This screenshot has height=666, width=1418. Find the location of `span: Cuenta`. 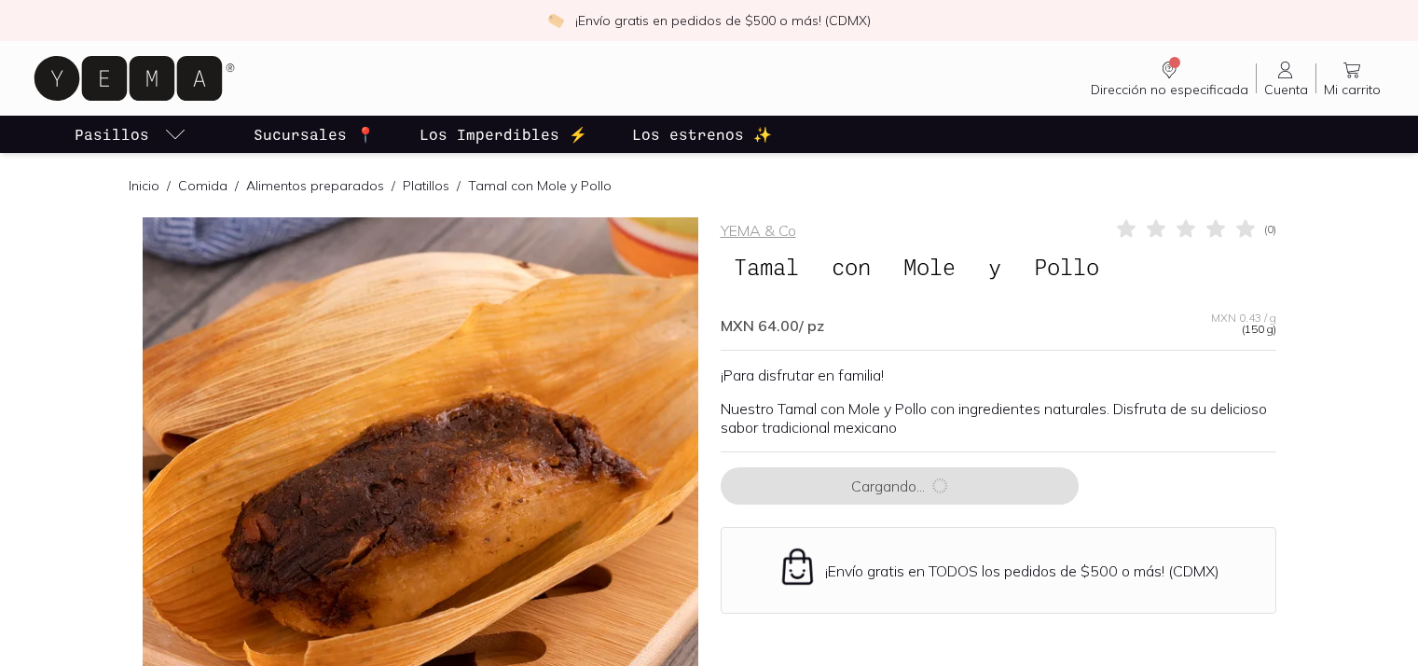

span: Cuenta is located at coordinates (1286, 90).